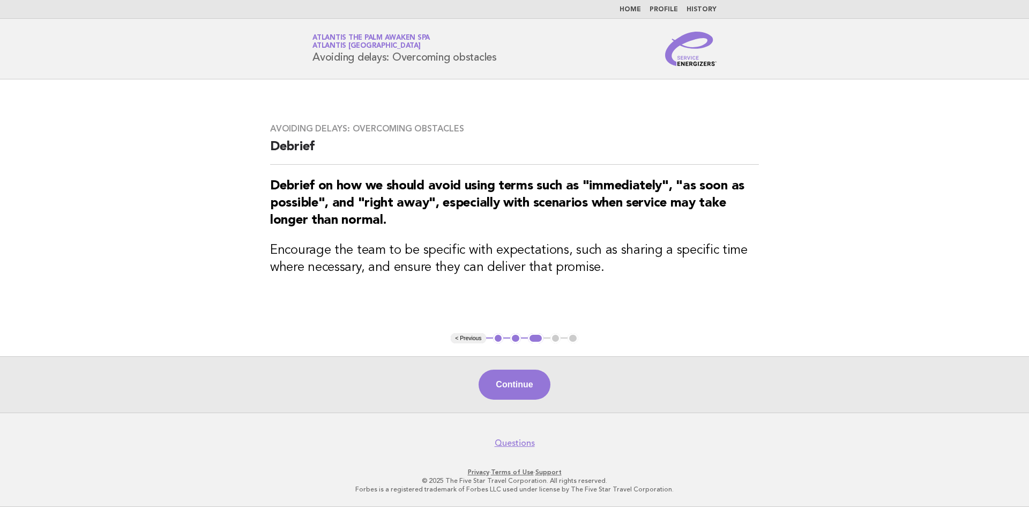 The image size is (1029, 507). Describe the element at coordinates (630, 10) in the screenshot. I see `a: Home` at that location.